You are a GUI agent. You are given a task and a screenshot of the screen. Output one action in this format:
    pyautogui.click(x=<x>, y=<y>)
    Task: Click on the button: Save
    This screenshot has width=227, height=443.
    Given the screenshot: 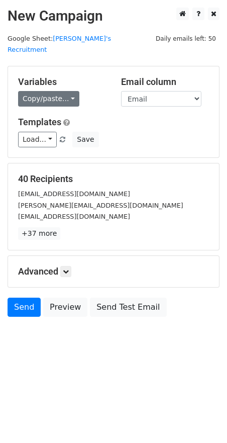 What is the action you would take?
    pyautogui.click(x=85, y=139)
    